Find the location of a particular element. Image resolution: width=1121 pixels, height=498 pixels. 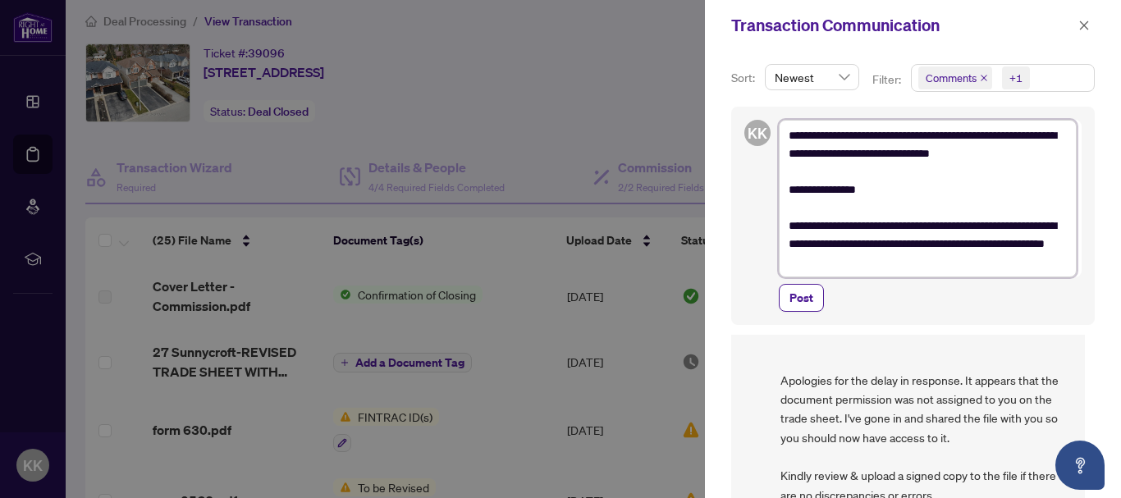

button: Post is located at coordinates (801, 298).